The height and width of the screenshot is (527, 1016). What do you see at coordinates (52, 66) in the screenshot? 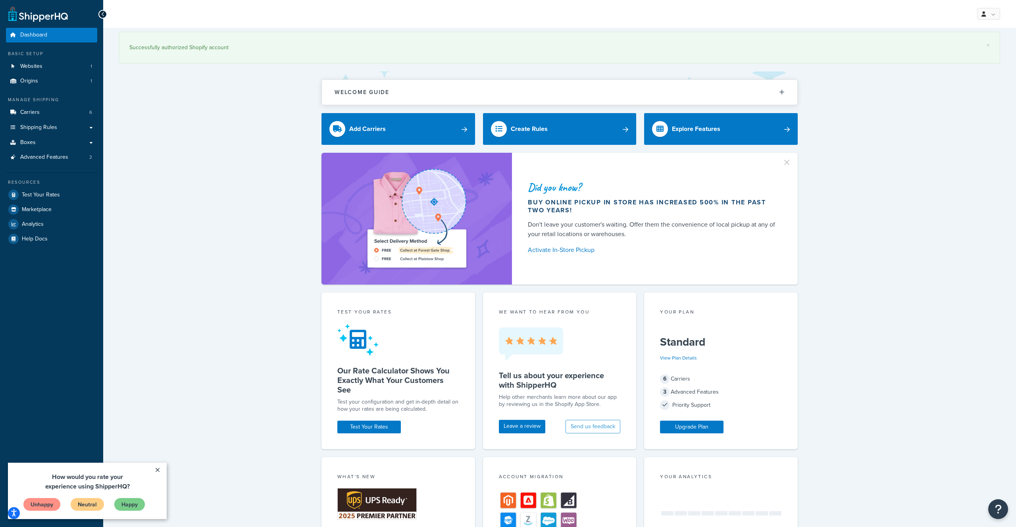
I see `li: Websites` at bounding box center [52, 66].